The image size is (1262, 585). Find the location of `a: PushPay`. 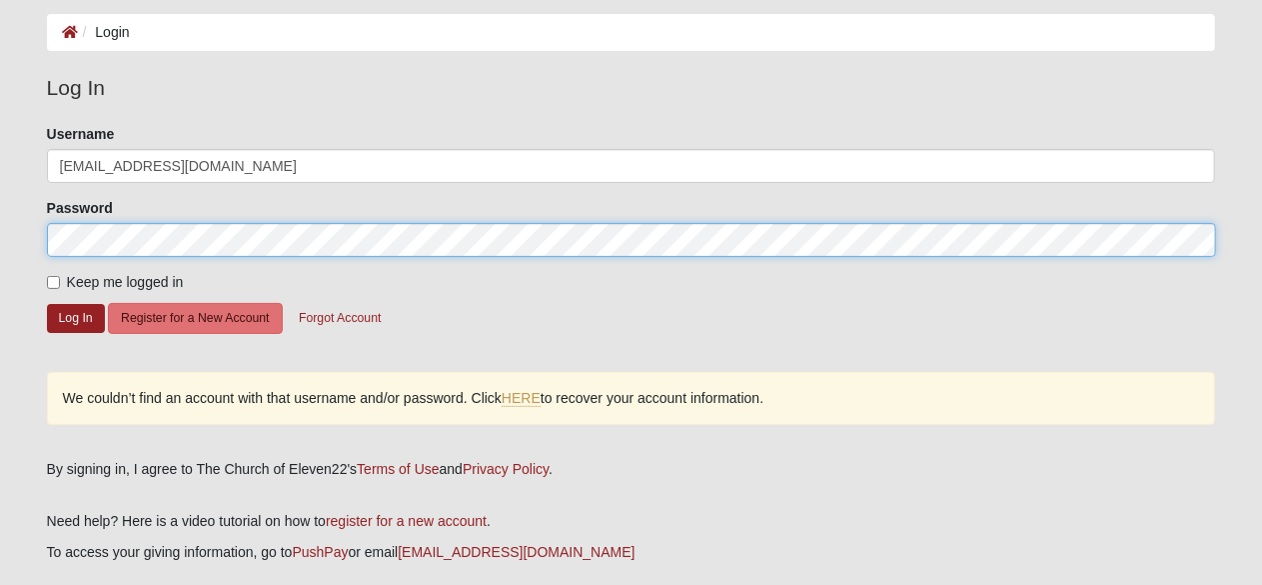

a: PushPay is located at coordinates (320, 552).